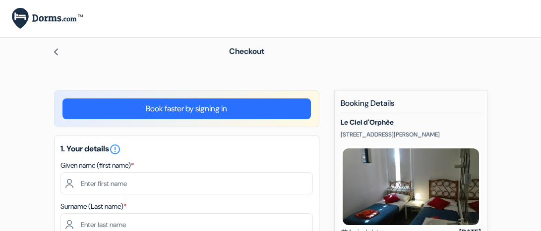 This screenshot has height=231, width=541. I want to click on img: Dorms.com, so click(47, 18).